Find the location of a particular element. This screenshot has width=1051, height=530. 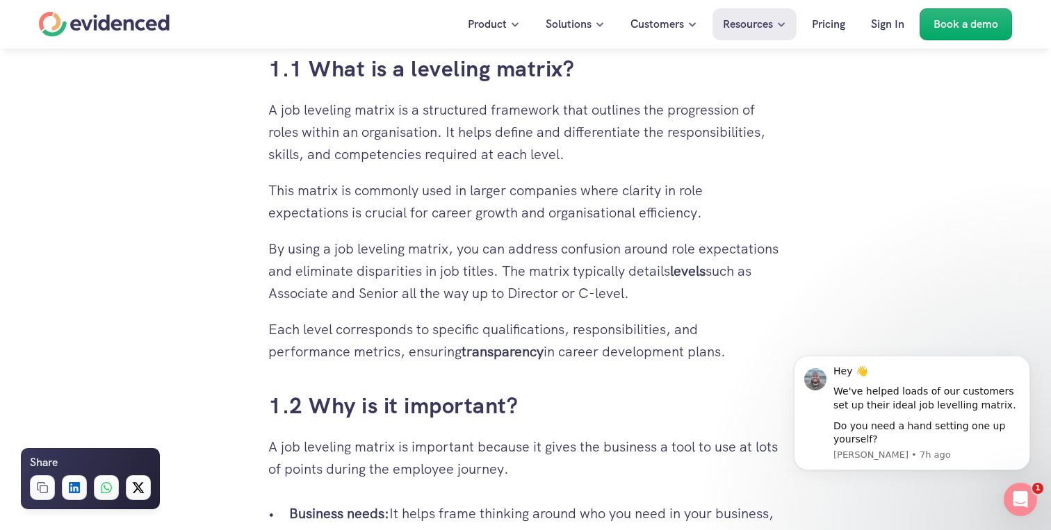

a: Sign In is located at coordinates (887, 24).